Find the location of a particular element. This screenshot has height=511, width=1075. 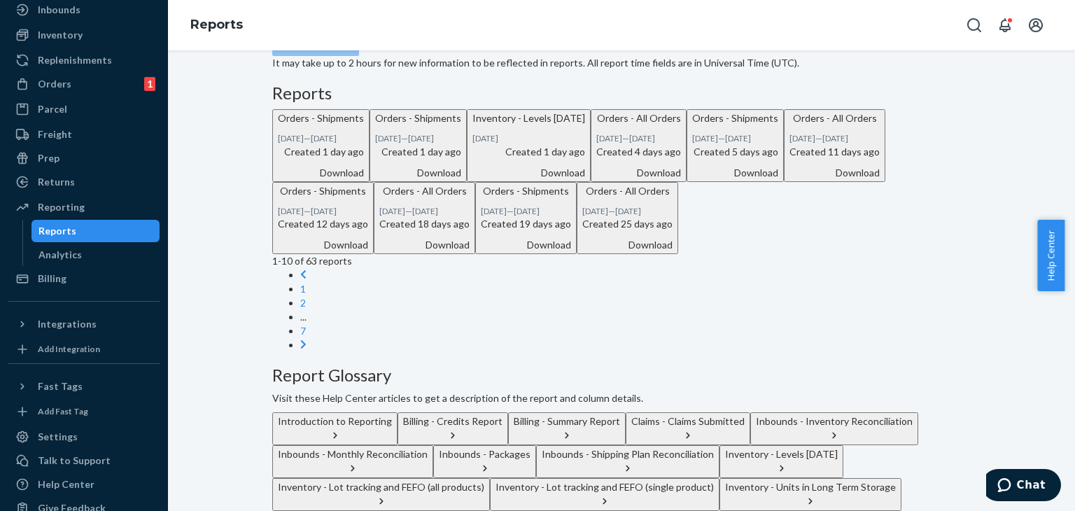

a: Add Fast Tag is located at coordinates (84, 412).